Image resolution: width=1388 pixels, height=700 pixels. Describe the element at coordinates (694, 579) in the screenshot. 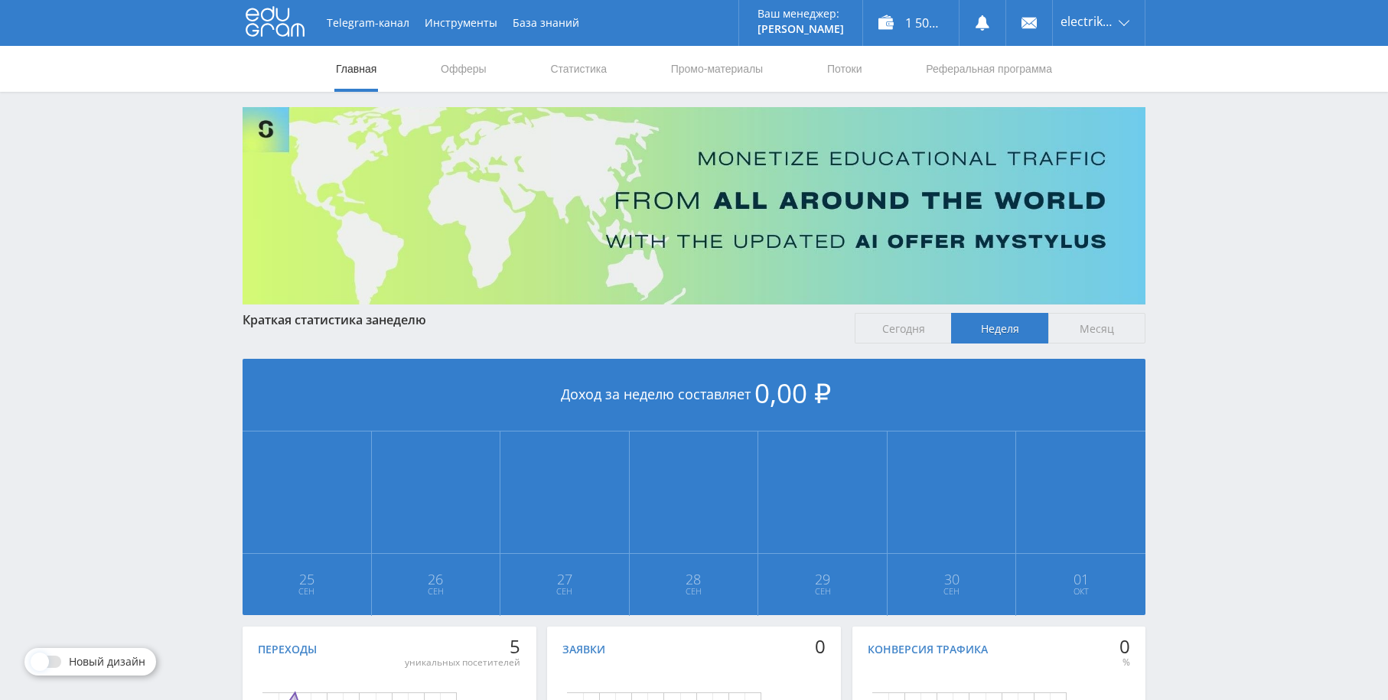

I see `span: 28` at that location.